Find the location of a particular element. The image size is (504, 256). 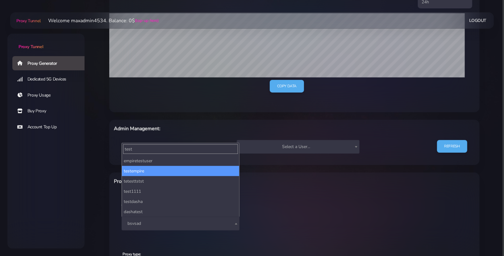

h6: Proxy Manager is located at coordinates (218, 181).